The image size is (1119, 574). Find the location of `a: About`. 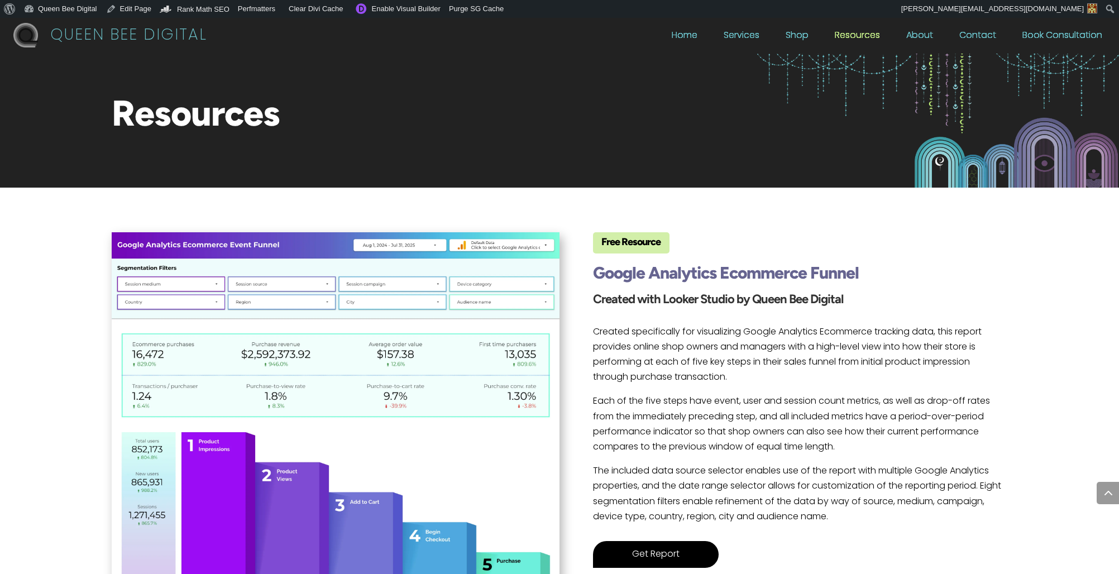

a: About is located at coordinates (919, 38).